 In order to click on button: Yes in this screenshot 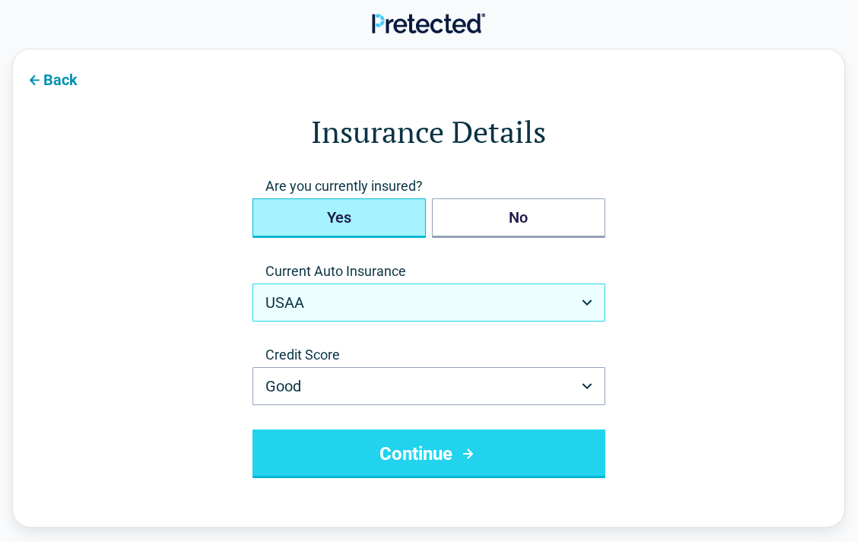, I will do `click(339, 218)`.